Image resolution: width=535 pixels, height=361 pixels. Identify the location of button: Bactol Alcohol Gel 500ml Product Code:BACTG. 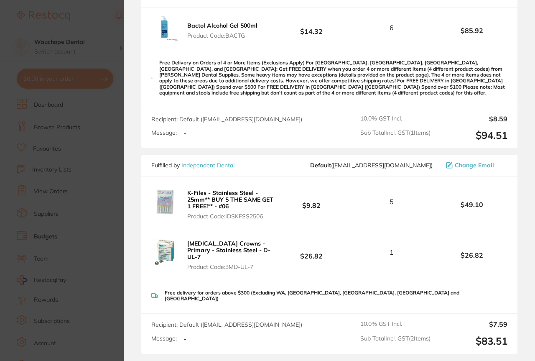
(222, 31).